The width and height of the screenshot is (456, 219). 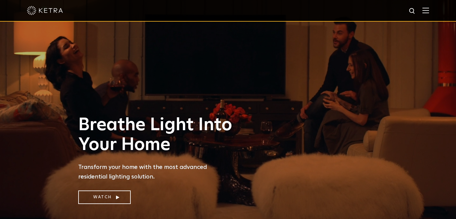 What do you see at coordinates (158, 135) in the screenshot?
I see `h1: Breathe Light Into Your Home` at bounding box center [158, 135].